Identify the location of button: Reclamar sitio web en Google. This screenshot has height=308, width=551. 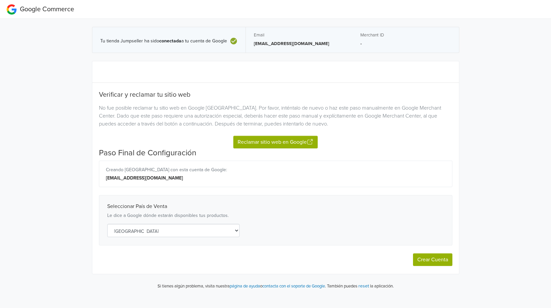
(275, 142).